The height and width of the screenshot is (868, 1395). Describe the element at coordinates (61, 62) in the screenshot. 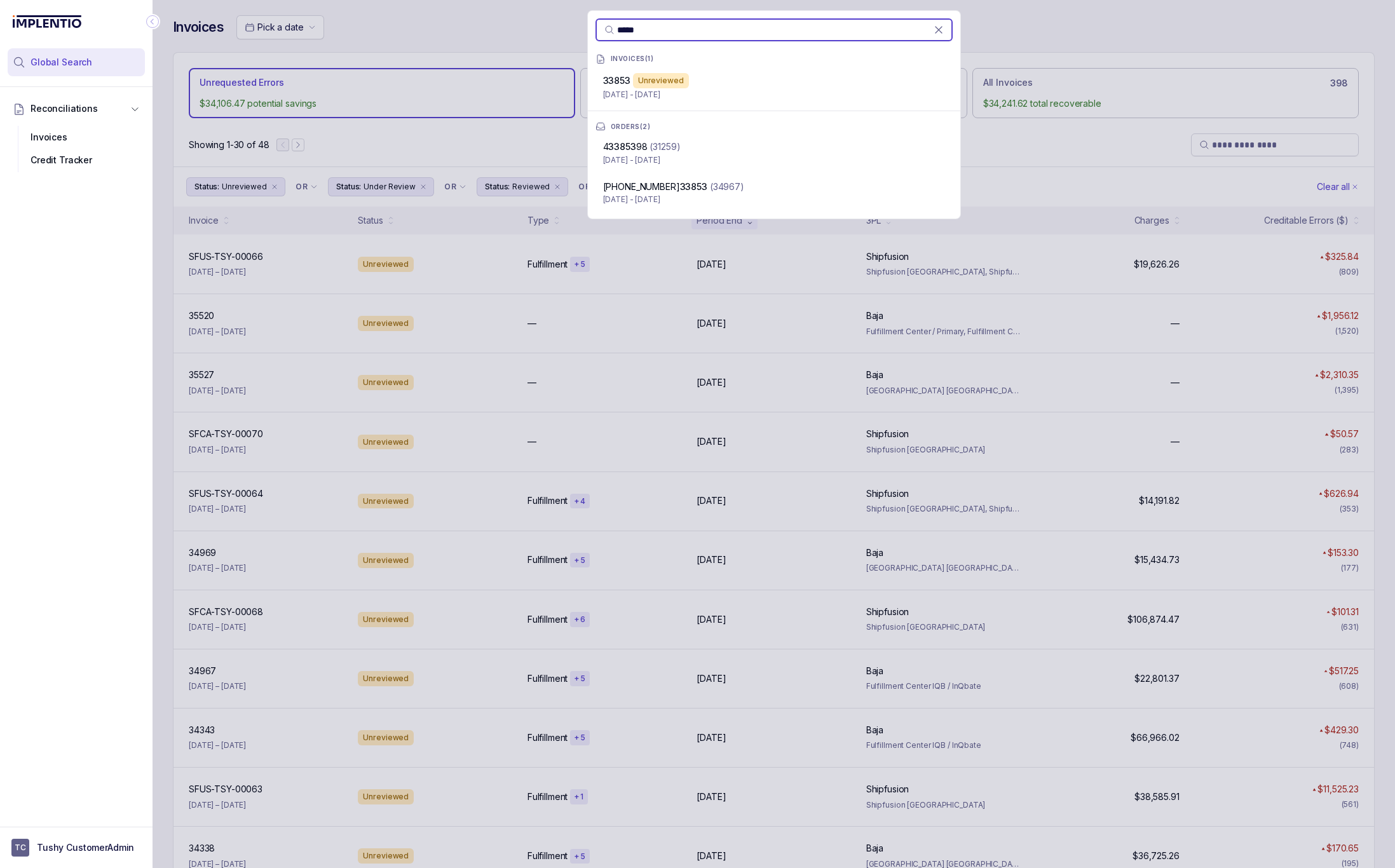

I see `span: Global Search` at that location.